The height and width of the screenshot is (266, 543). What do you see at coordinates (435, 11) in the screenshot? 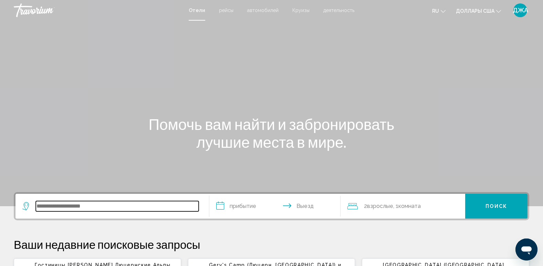
I see `span: ru` at bounding box center [435, 11].